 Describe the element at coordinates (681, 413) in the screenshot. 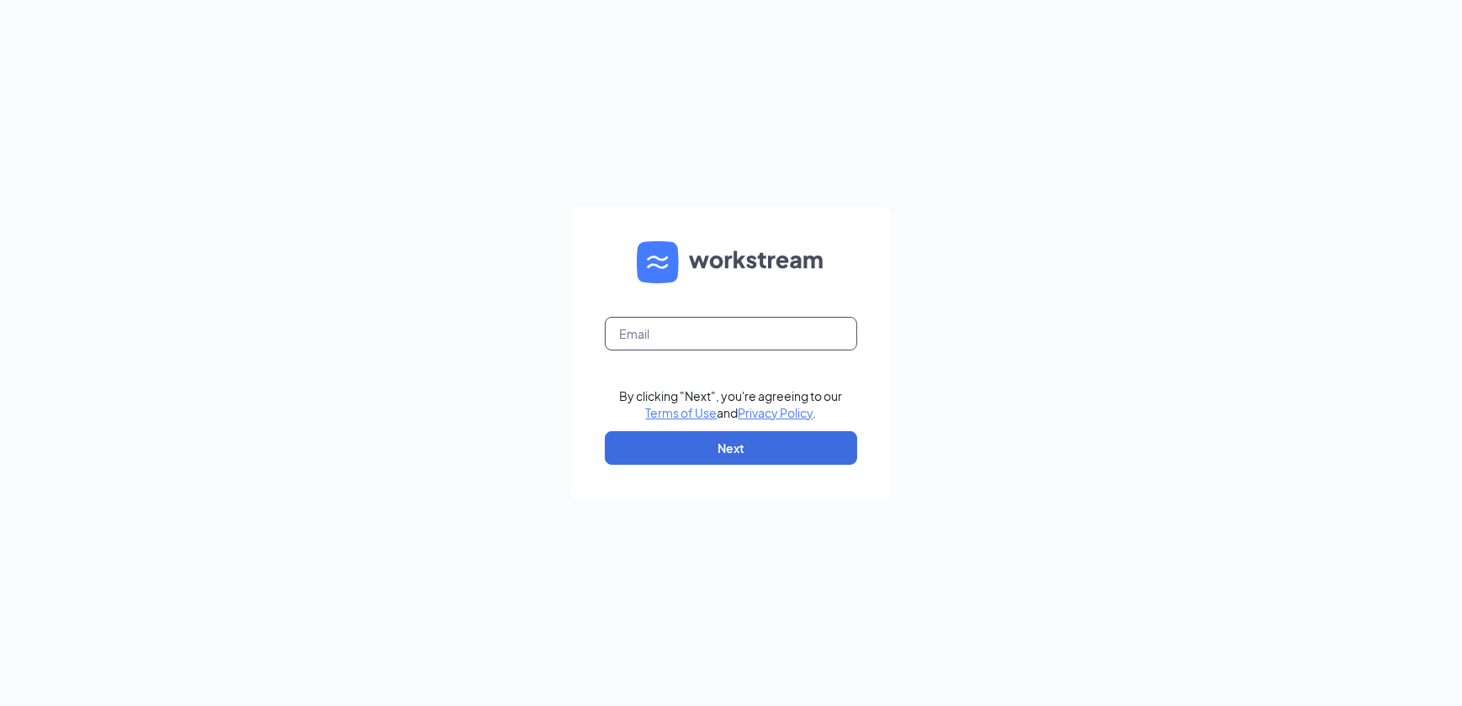

I see `a: Terms of Use` at that location.